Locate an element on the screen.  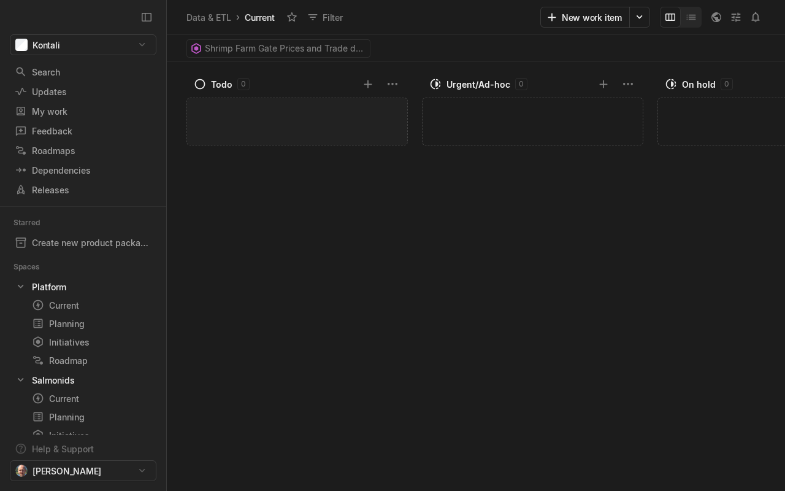
a: Search is located at coordinates (83, 72).